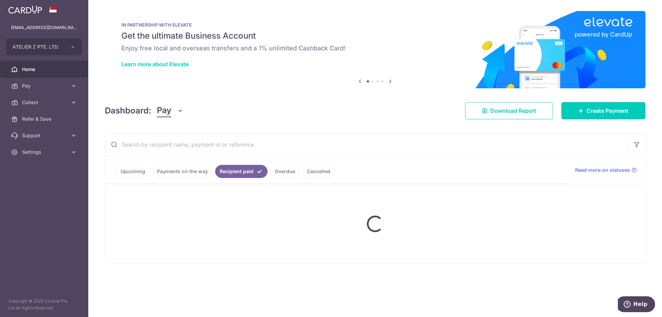 The height and width of the screenshot is (317, 662). Describe the element at coordinates (603, 170) in the screenshot. I see `span: Read more on statuses` at that location.